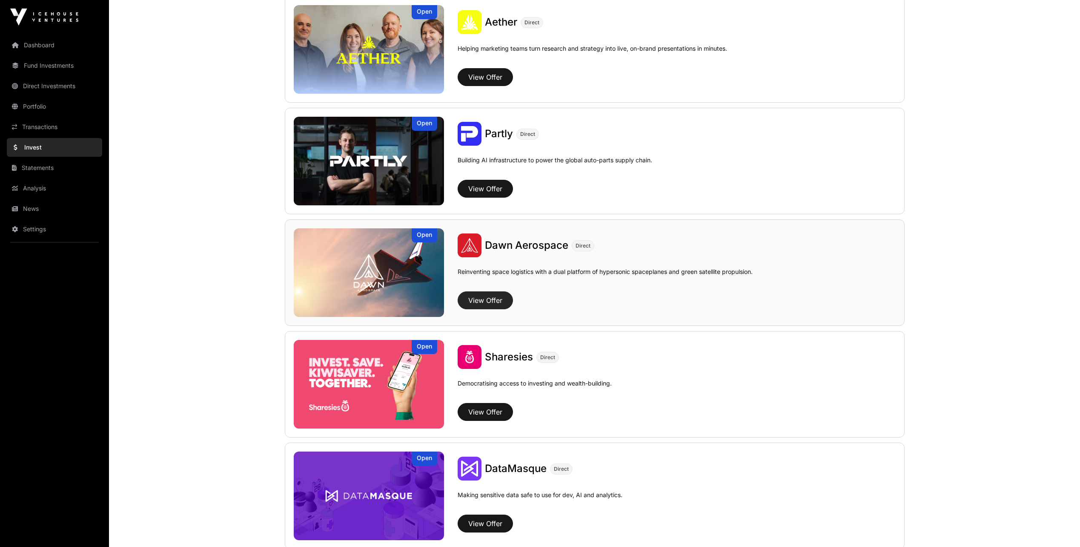  What do you see at coordinates (501, 22) in the screenshot?
I see `span: Aether` at bounding box center [501, 22].